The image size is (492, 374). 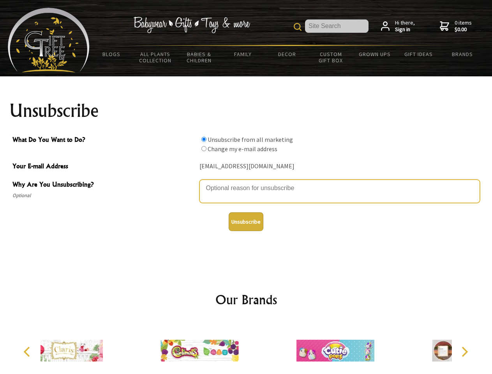 I want to click on h1: Unsubscribe, so click(x=246, y=111).